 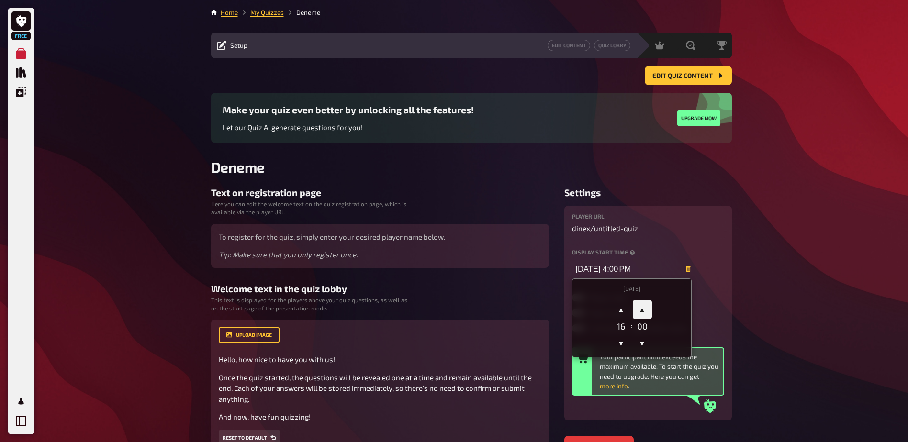 What do you see at coordinates (648, 216) in the screenshot?
I see `label: Player URL` at bounding box center [648, 216].